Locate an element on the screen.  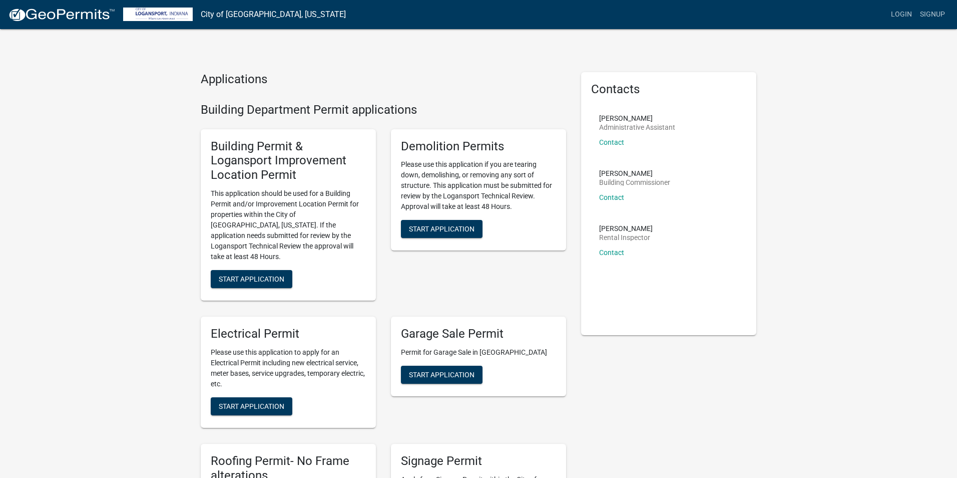
h5: Demolition Permits is located at coordinates (479, 146).